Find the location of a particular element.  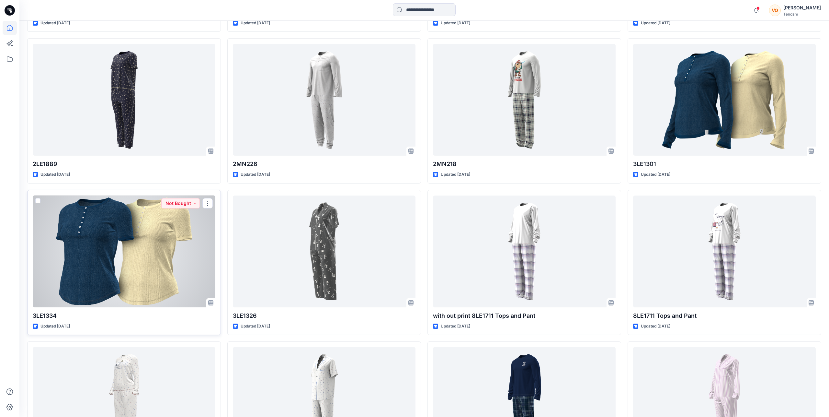

a: with out print 8LE1711 Tops and Pant is located at coordinates (524, 251).